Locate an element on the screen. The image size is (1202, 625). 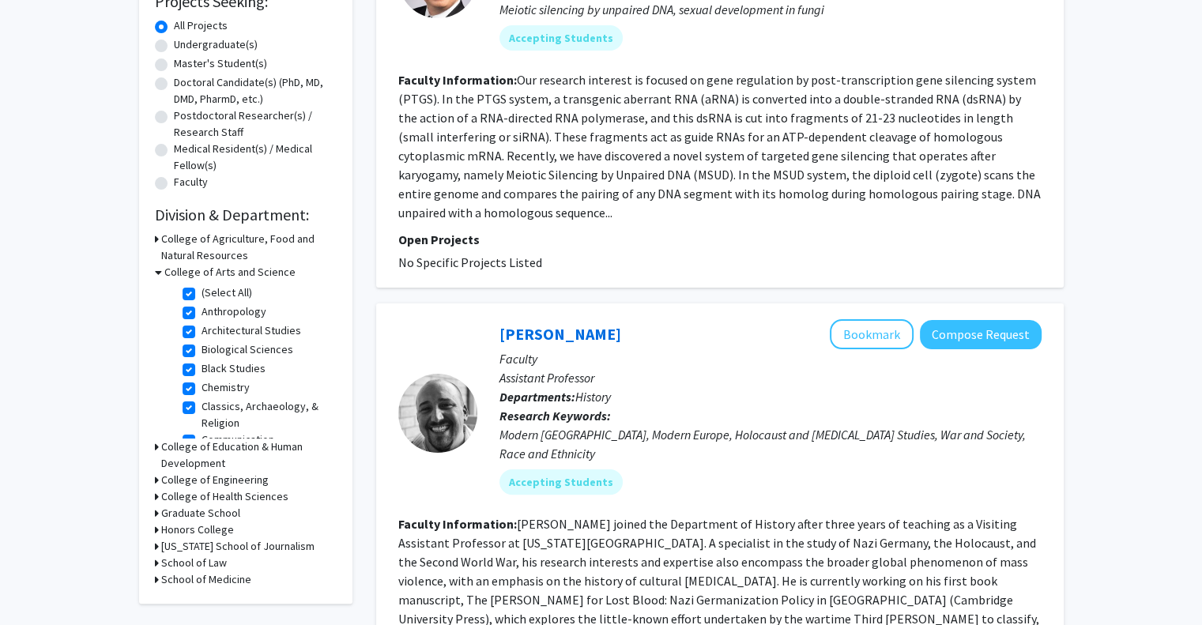
label: Black Studies is located at coordinates (233, 368).